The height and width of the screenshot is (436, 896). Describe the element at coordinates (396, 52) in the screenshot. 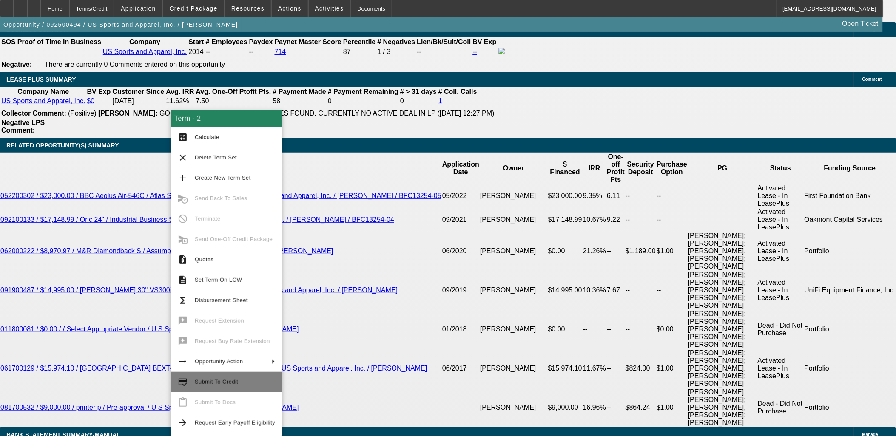

I see `div: 1 / 3` at that location.